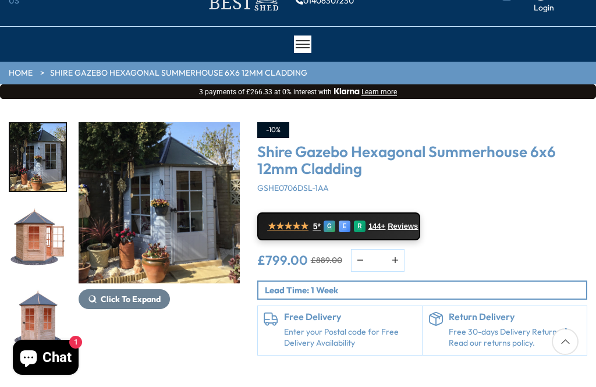 This screenshot has width=596, height=387. What do you see at coordinates (514, 317) in the screenshot?
I see `h6: Return Delivery` at bounding box center [514, 317].